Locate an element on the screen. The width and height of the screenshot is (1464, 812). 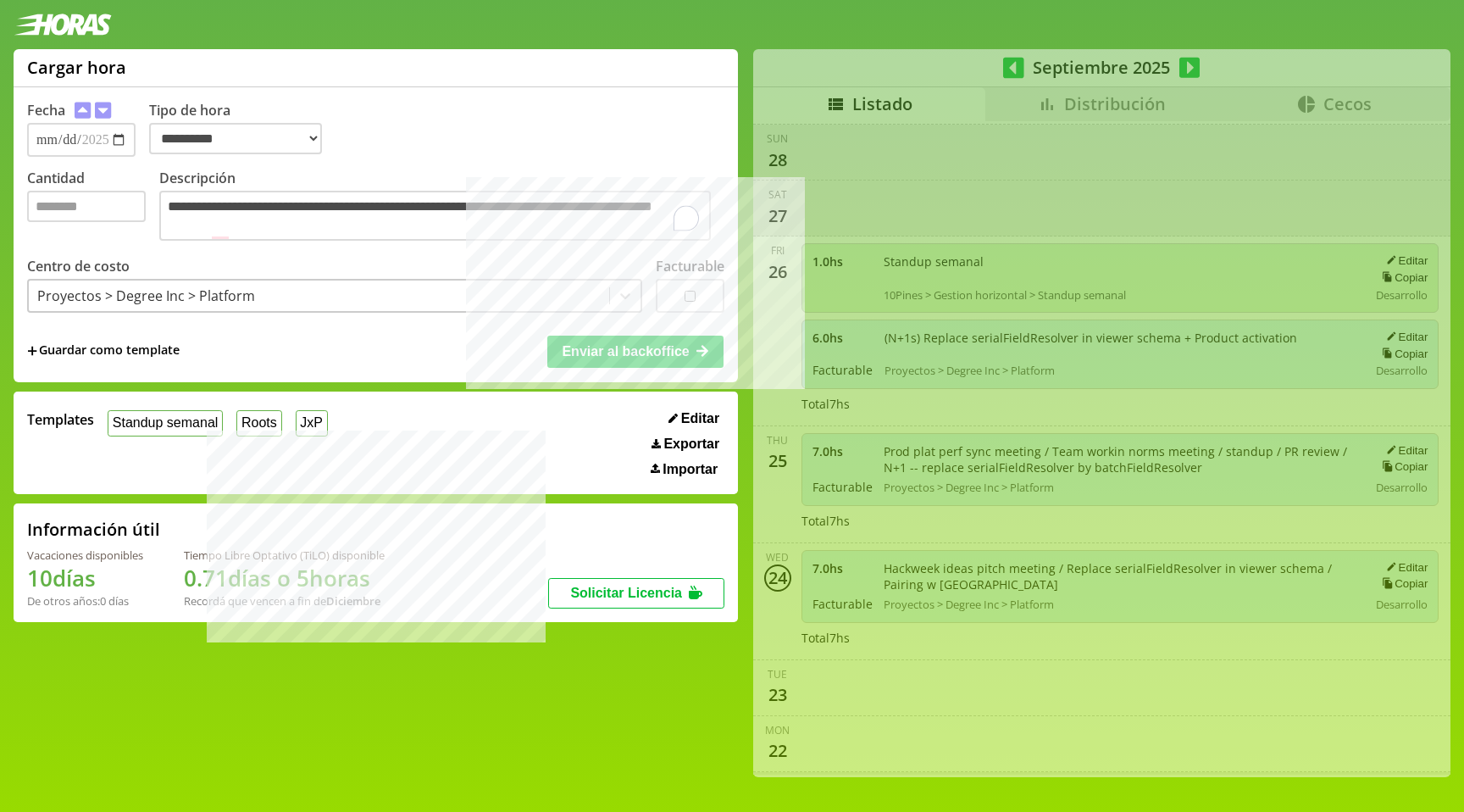
div: De otros años: 0 días is located at coordinates (85, 601).